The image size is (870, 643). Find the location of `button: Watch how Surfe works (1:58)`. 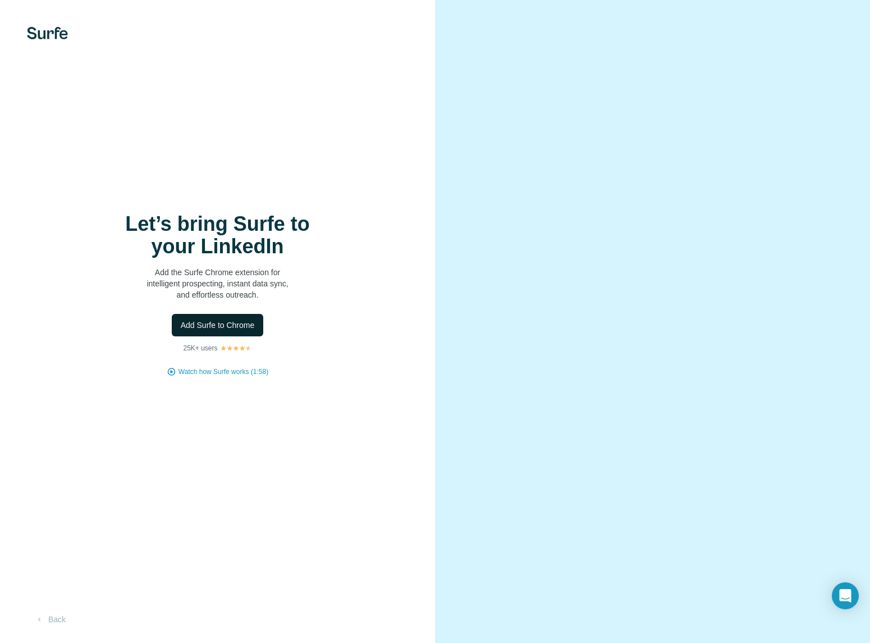

button: Watch how Surfe works (1:58) is located at coordinates (223, 372).